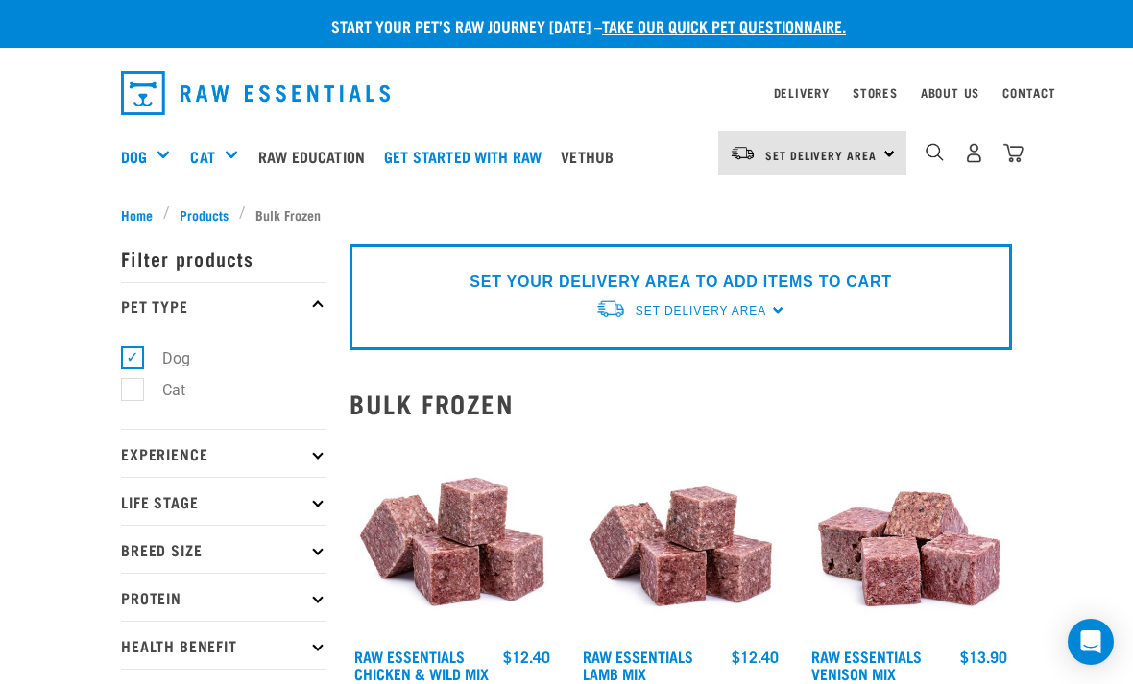 The height and width of the screenshot is (684, 1133). Describe the element at coordinates (866, 664) in the screenshot. I see `a: Raw Essentials Venison Mix` at that location.